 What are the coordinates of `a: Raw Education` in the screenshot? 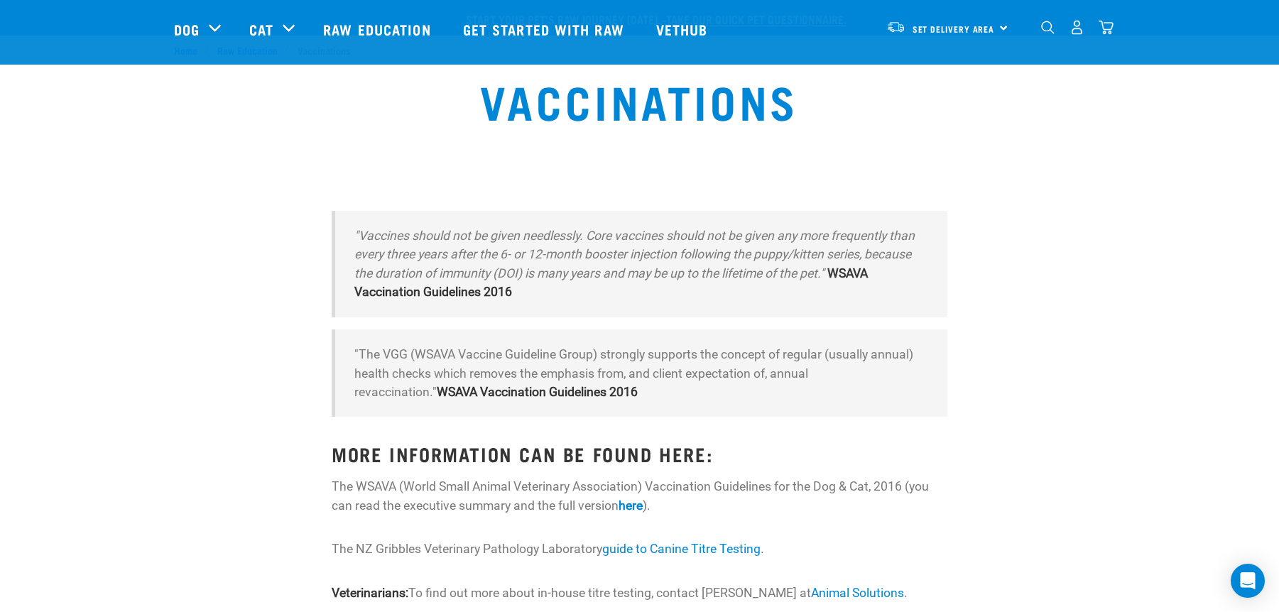 It's located at (378, 29).